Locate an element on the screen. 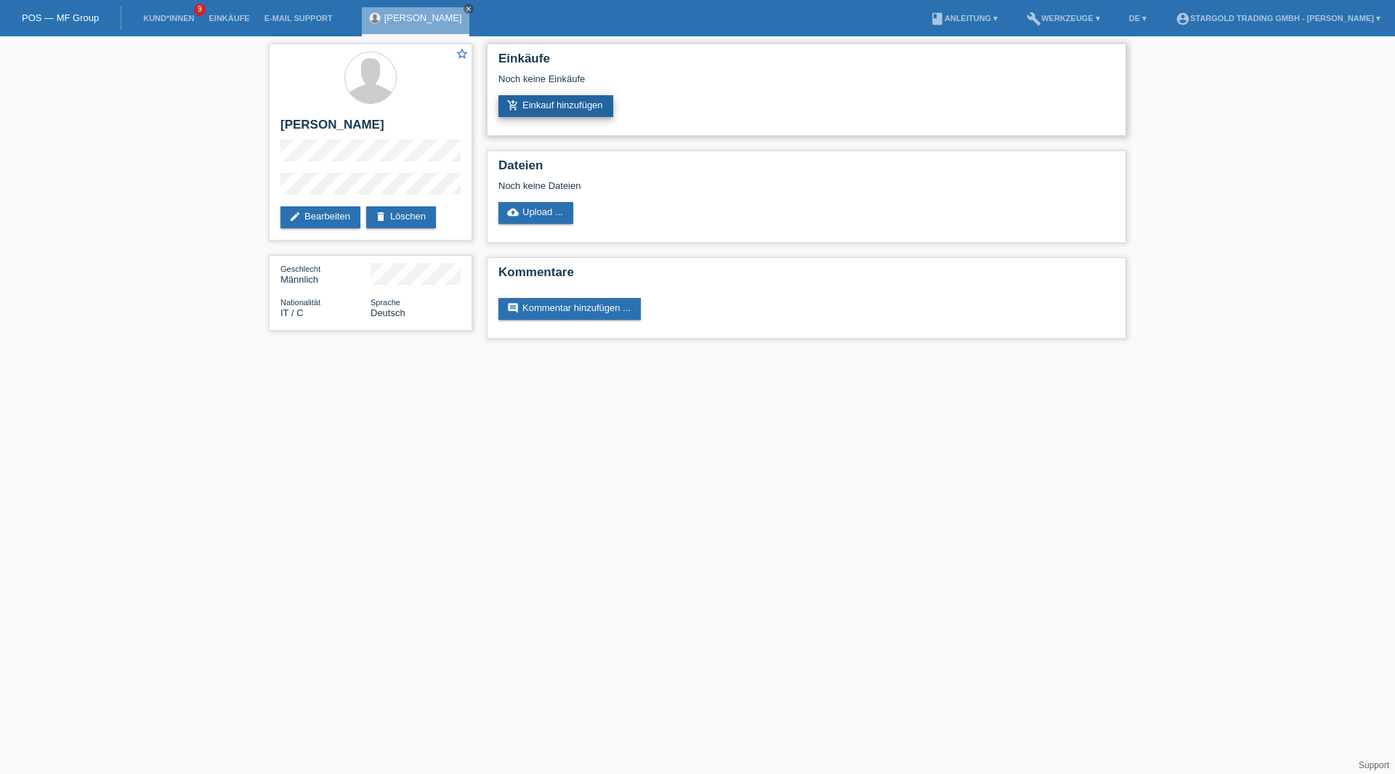 Image resolution: width=1395 pixels, height=774 pixels. a: star_border is located at coordinates (462, 55).